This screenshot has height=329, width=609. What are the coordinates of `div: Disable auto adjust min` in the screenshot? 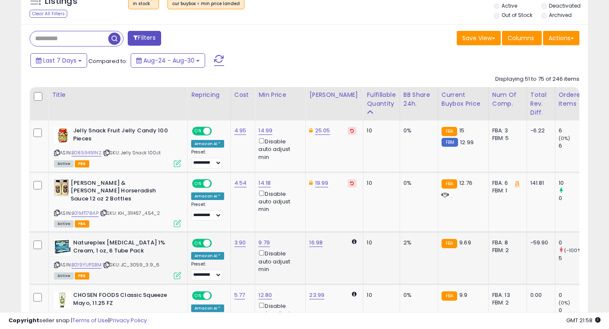 It's located at (279, 149).